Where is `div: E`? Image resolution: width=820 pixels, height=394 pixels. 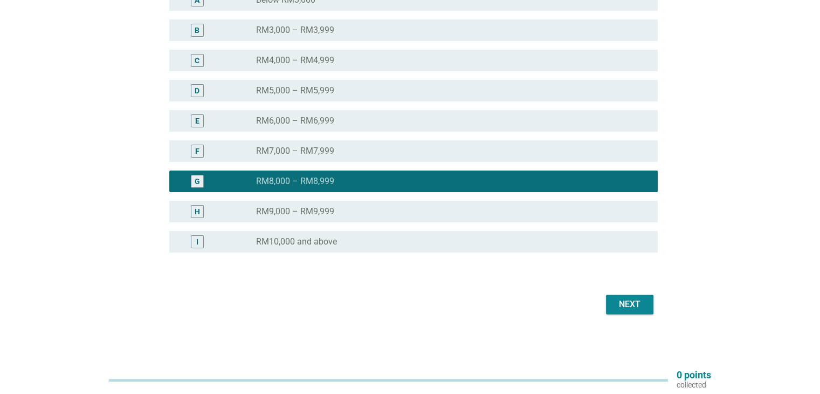 div: E is located at coordinates (197, 121).